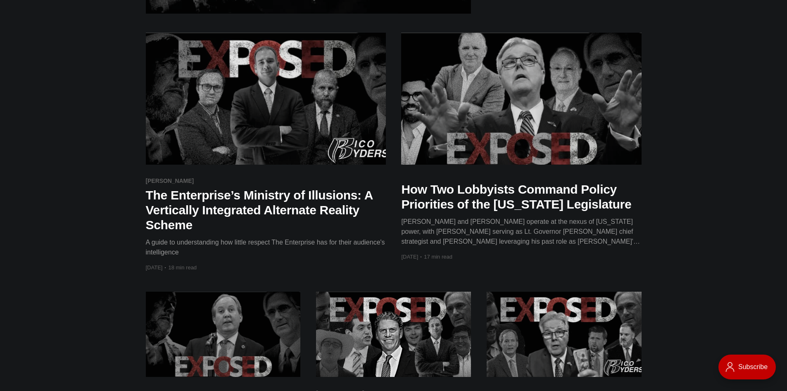 The image size is (787, 391). I want to click on span: 17 min read, so click(436, 257).